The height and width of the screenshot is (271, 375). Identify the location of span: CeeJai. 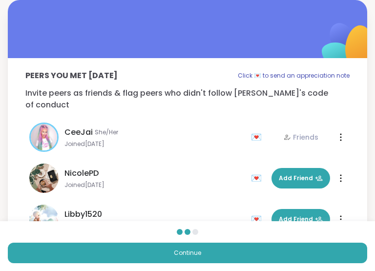
(79, 132).